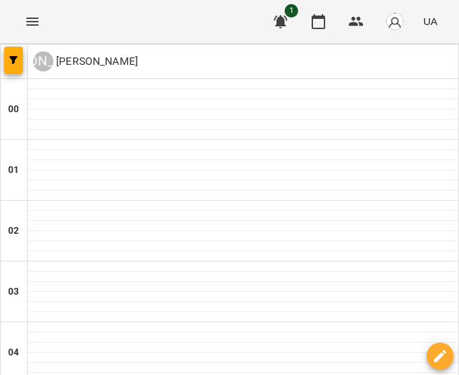 This screenshot has height=375, width=459. Describe the element at coordinates (14, 292) in the screenshot. I see `h6: 03` at that location.